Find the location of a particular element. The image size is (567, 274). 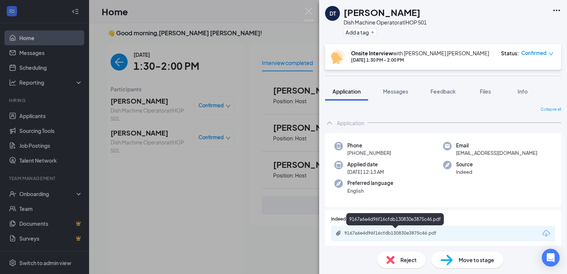

a: Download is located at coordinates (546, 234).